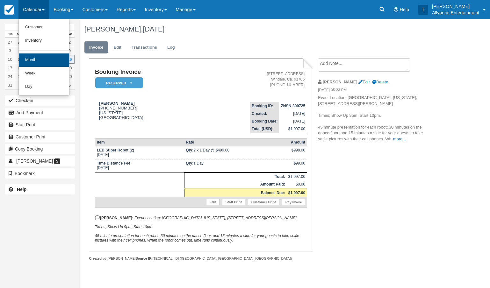 The width and height of the screenshot is (490, 288). Describe the element at coordinates (20, 34) in the screenshot. I see `th: Mon` at that location.